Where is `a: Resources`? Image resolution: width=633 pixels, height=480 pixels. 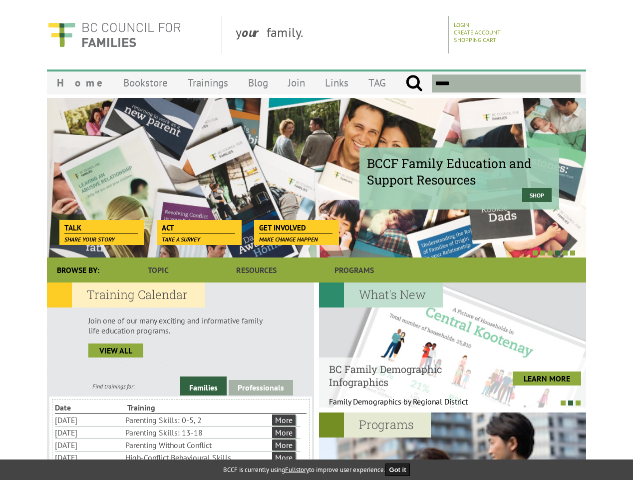 a: Resources is located at coordinates (256, 270).